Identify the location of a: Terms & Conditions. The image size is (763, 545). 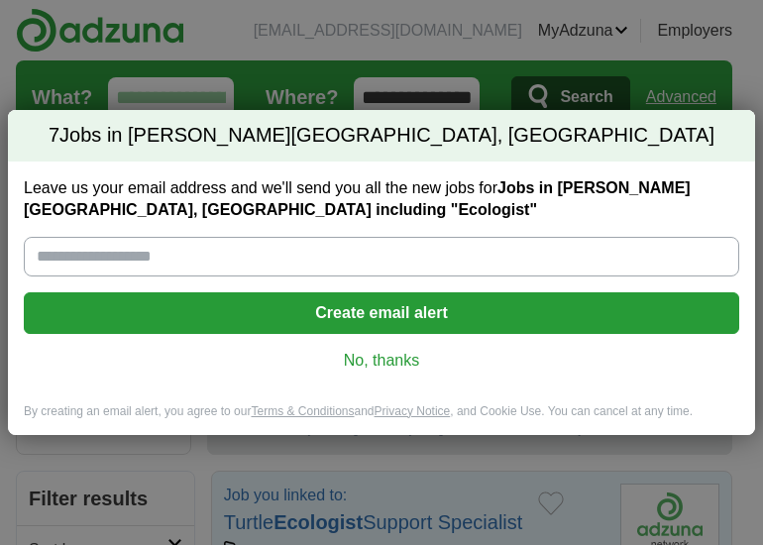
(302, 411).